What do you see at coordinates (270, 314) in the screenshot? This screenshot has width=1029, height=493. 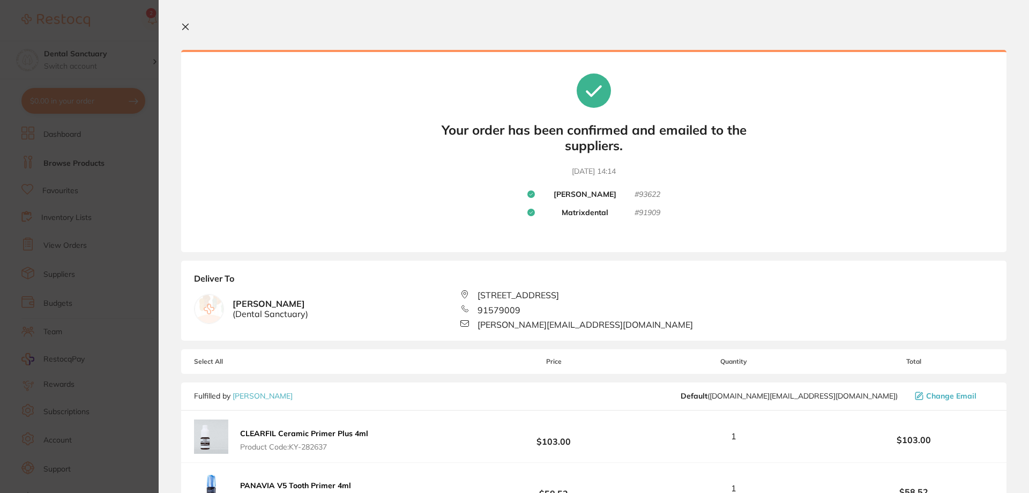 I see `span: ( Dental Sanctuary )` at bounding box center [270, 314].